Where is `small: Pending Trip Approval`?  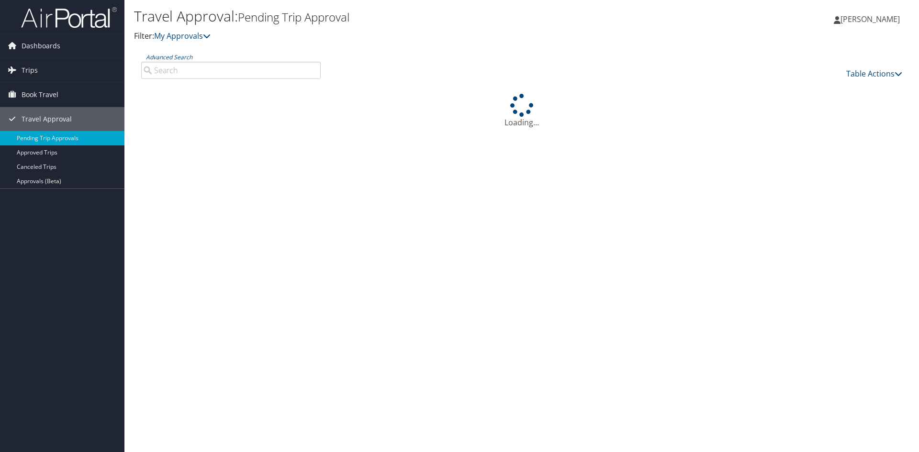
small: Pending Trip Approval is located at coordinates (293, 17).